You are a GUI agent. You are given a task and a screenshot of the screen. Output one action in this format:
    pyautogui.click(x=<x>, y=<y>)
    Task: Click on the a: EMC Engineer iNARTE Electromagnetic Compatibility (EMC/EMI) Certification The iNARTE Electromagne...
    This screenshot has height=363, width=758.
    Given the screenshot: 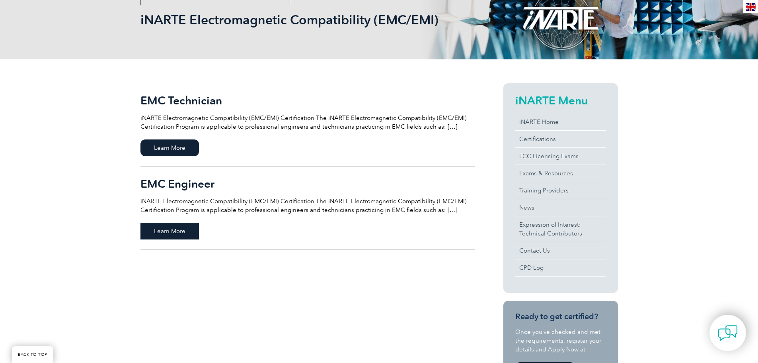 What is the action you would take?
    pyautogui.click(x=308, y=208)
    